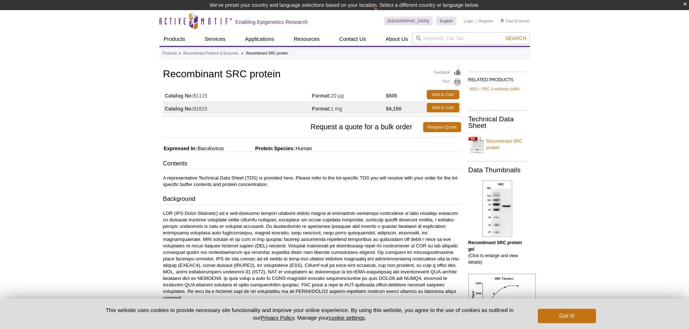  What do you see at coordinates (495, 89) in the screenshot?
I see `a: AIB1 / SRC-3 antibody (pAb)` at bounding box center [495, 89].